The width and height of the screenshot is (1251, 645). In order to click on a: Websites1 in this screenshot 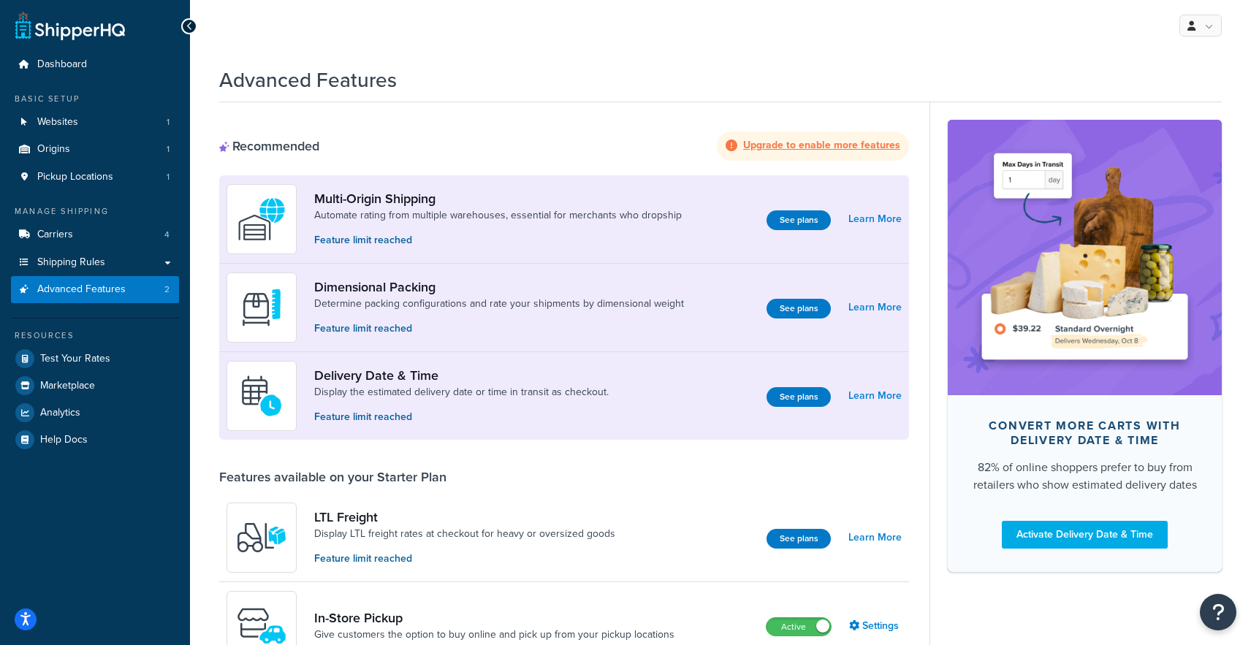, I will do `click(95, 122)`.